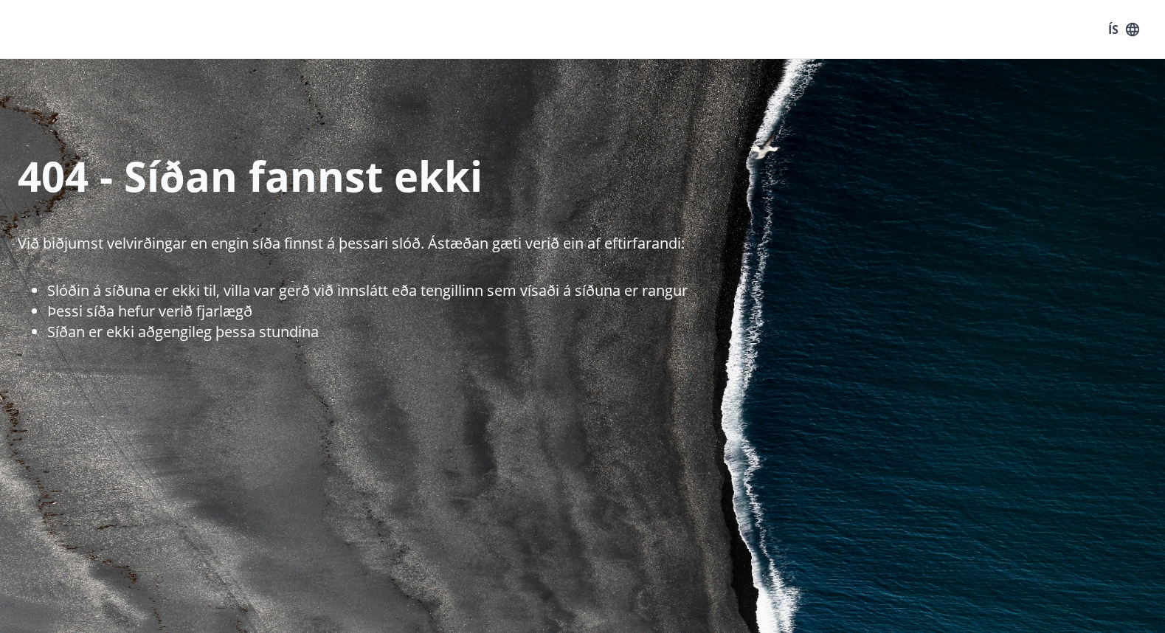  What do you see at coordinates (591, 176) in the screenshot?
I see `p: 404 - Síðan fannst ekki` at bounding box center [591, 176].